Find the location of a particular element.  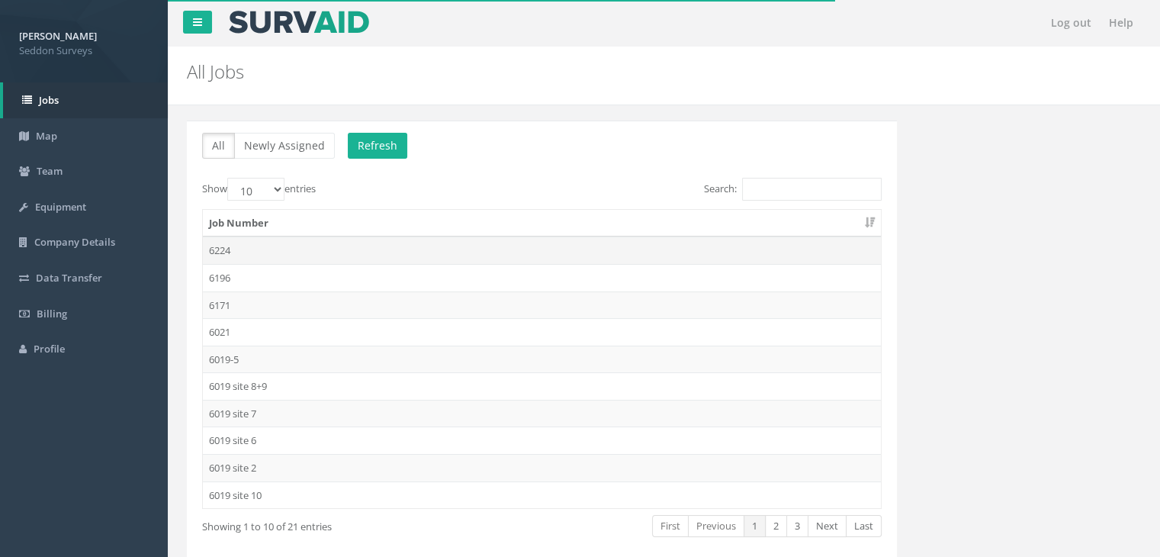

td: 6019 site 8+9 is located at coordinates (541, 386).